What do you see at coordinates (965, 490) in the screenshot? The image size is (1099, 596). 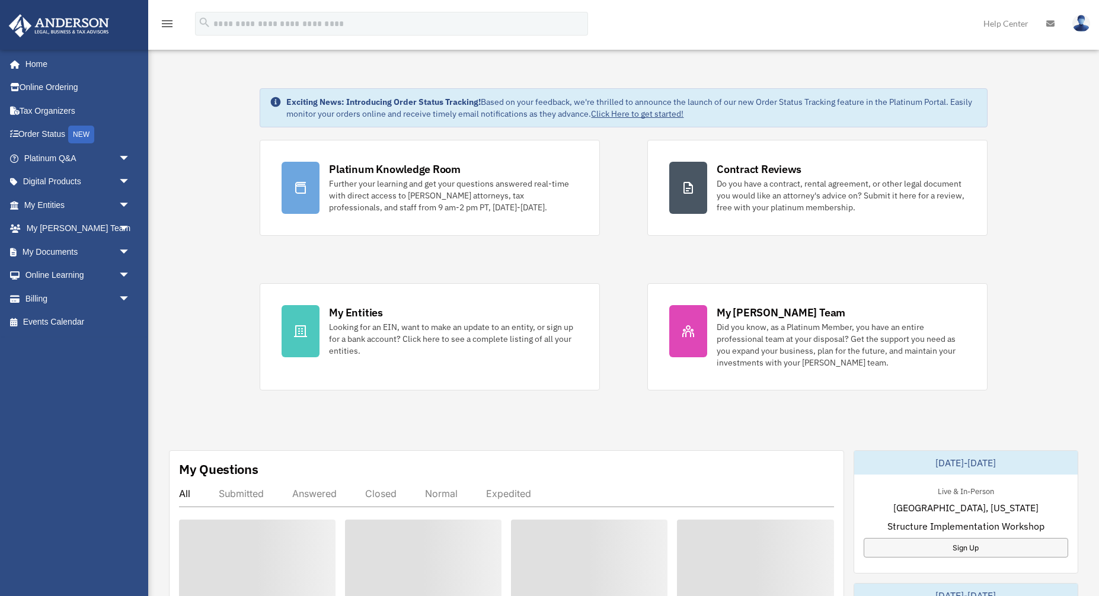 I see `div: Live & In-Person` at bounding box center [965, 490].